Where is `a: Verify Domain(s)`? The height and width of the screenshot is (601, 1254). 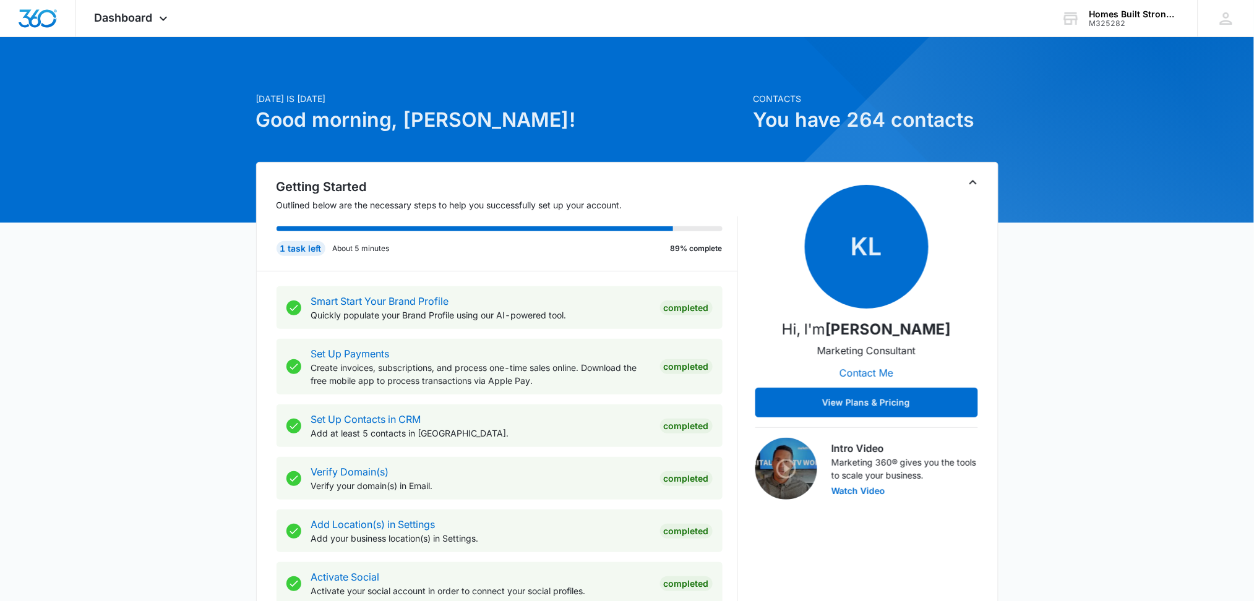
a: Verify Domain(s) is located at coordinates (350, 472).